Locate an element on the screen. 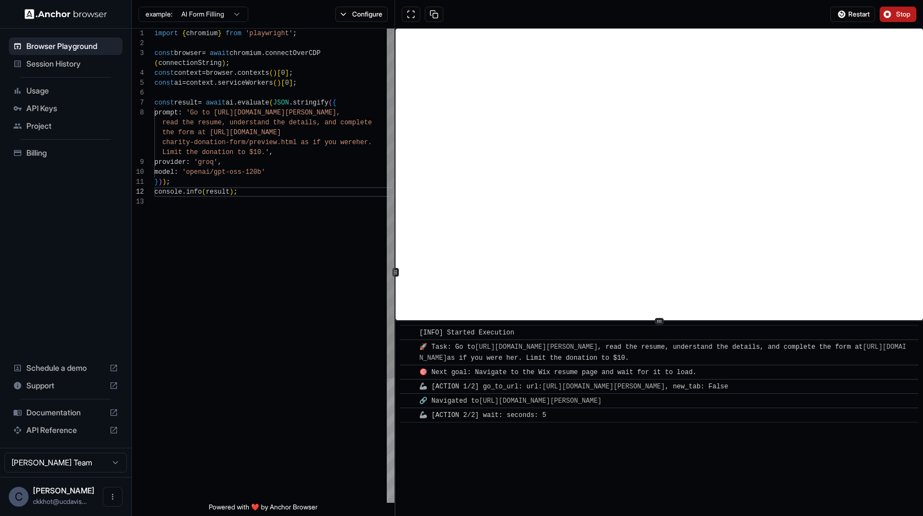  span: Restart is located at coordinates (859, 14).